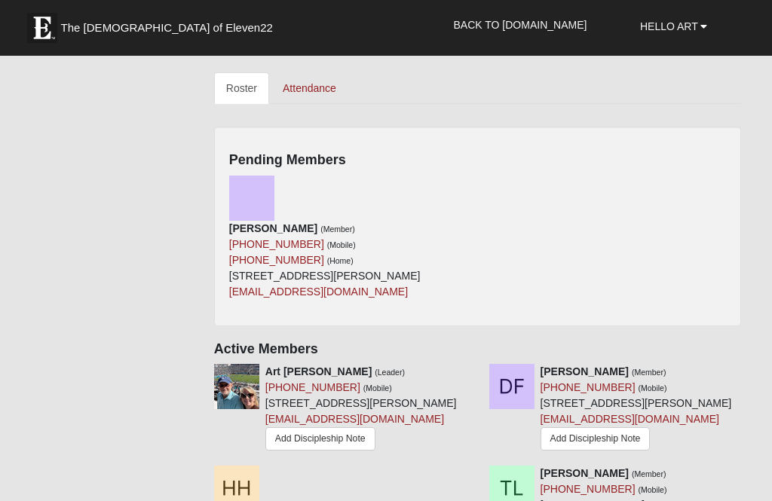  Describe the element at coordinates (478, 350) in the screenshot. I see `h4: Active Members` at that location.